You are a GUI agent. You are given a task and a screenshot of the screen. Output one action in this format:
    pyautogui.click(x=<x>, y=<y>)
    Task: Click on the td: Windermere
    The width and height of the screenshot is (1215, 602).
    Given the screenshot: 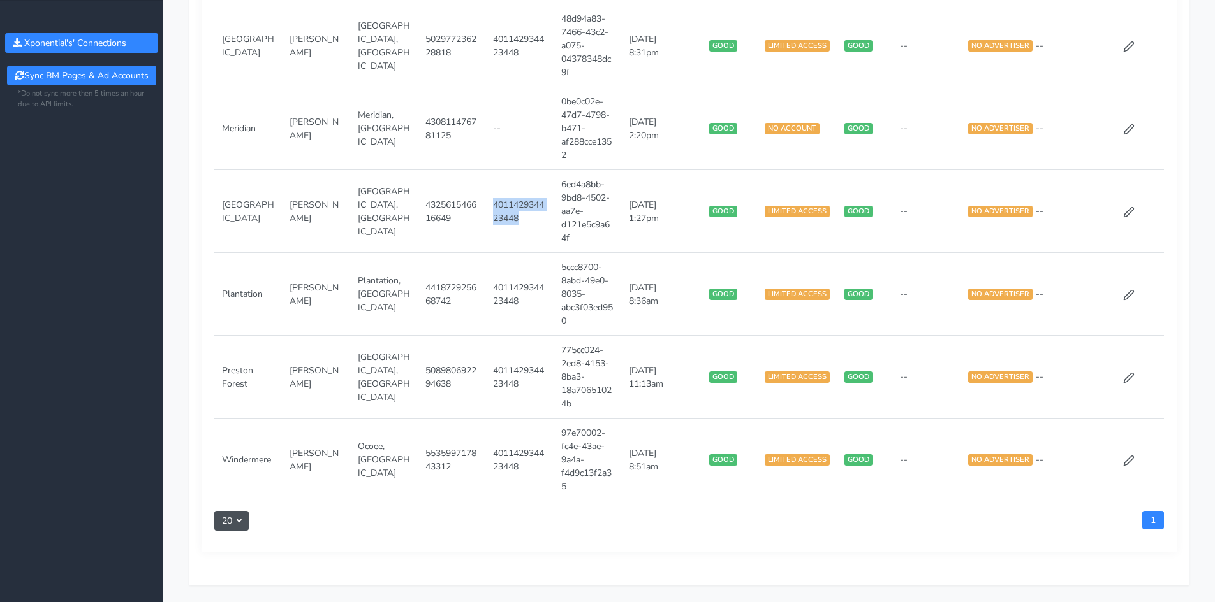 What is the action you would take?
    pyautogui.click(x=248, y=460)
    